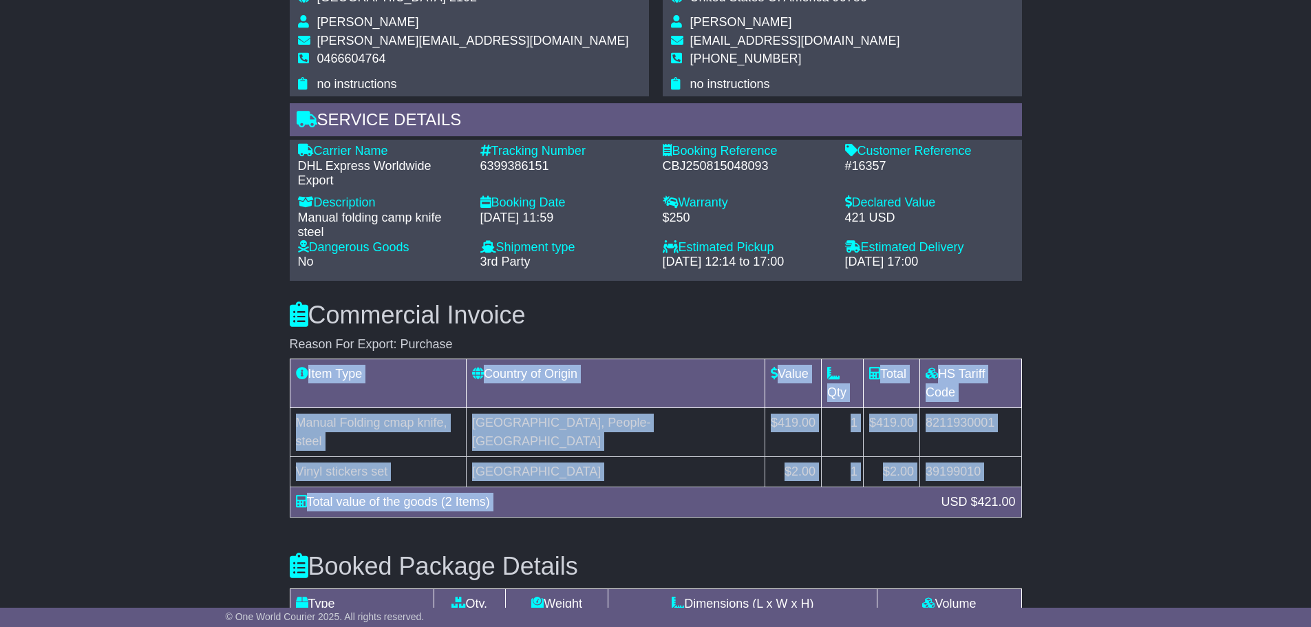 The image size is (1311, 627). What do you see at coordinates (564, 166) in the screenshot?
I see `div: 6399386151` at bounding box center [564, 166].